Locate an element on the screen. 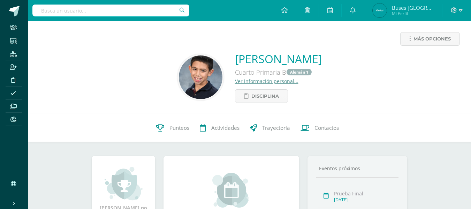 This screenshot has width=471, height=209. span: Trayectoria is located at coordinates (276, 128).